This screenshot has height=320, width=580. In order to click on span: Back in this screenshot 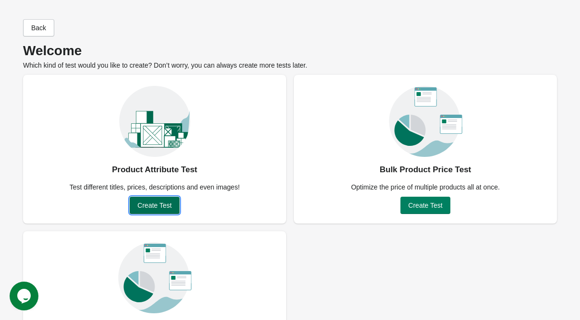, I will do `click(38, 28)`.